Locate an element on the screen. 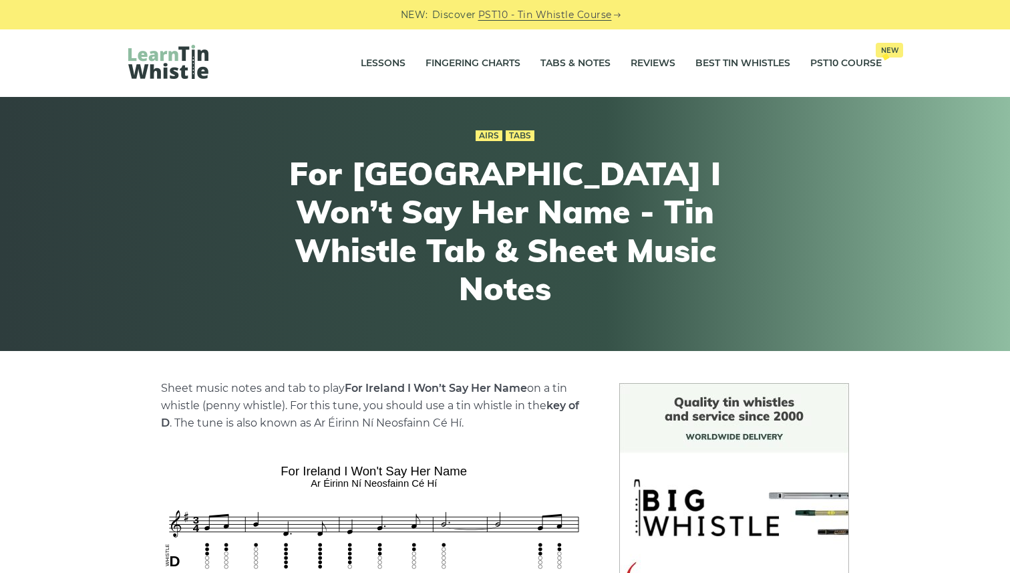 This screenshot has width=1010, height=573. span: New is located at coordinates (889, 50).